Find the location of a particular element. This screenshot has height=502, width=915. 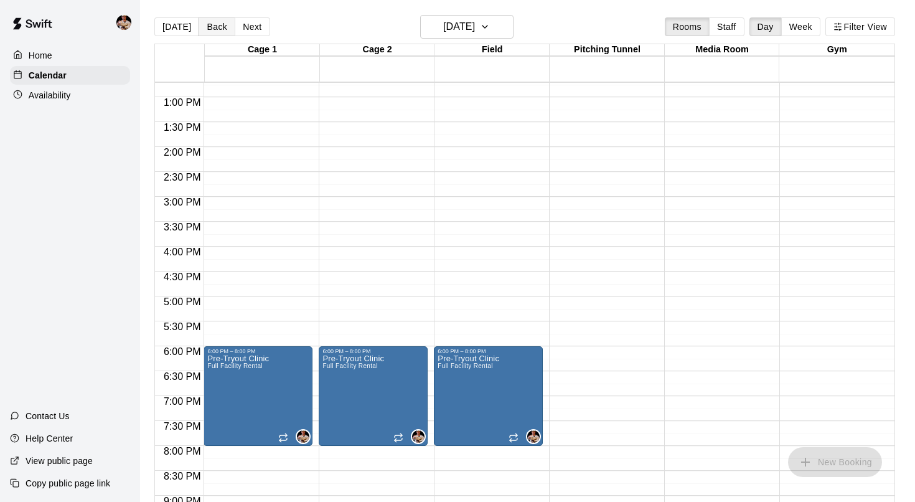

div: Availability is located at coordinates (70, 95).